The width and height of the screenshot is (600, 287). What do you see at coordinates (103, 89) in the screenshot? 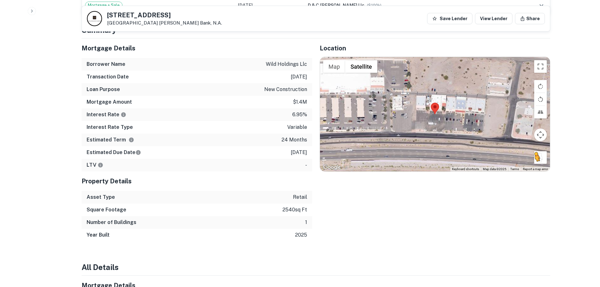
I see `h6: Loan Purpose` at bounding box center [103, 89].